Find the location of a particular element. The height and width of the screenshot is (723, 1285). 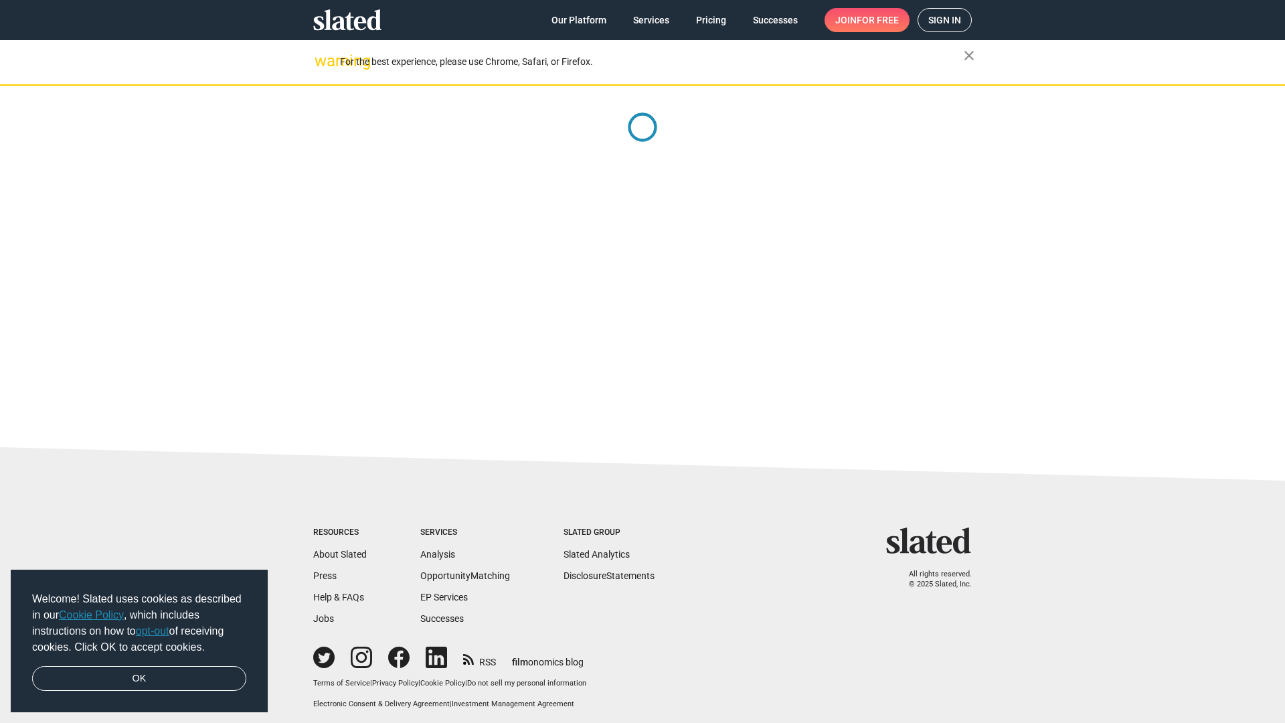

a: DisclosureStatements is located at coordinates (609, 575).